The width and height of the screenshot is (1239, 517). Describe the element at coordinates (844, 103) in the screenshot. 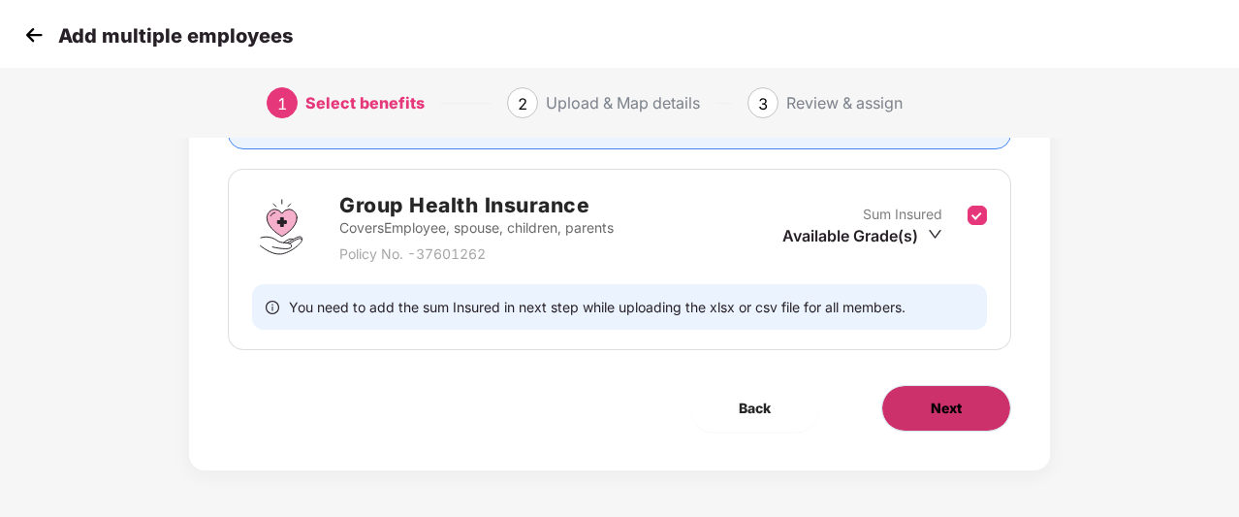

I see `div: Review & assign` at that location.